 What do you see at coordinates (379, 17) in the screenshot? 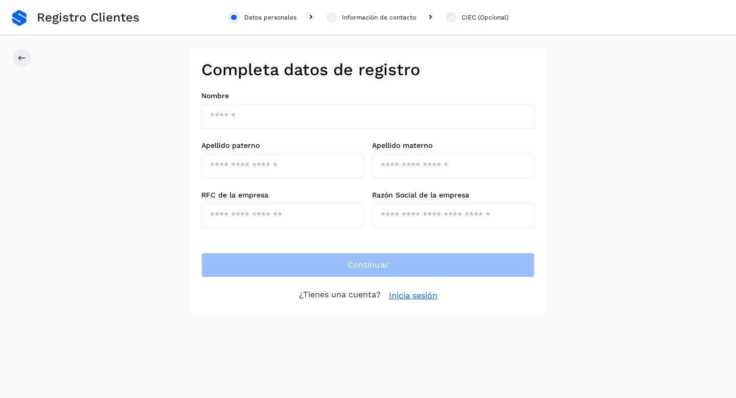
I see `div: Información de contacto` at bounding box center [379, 17].